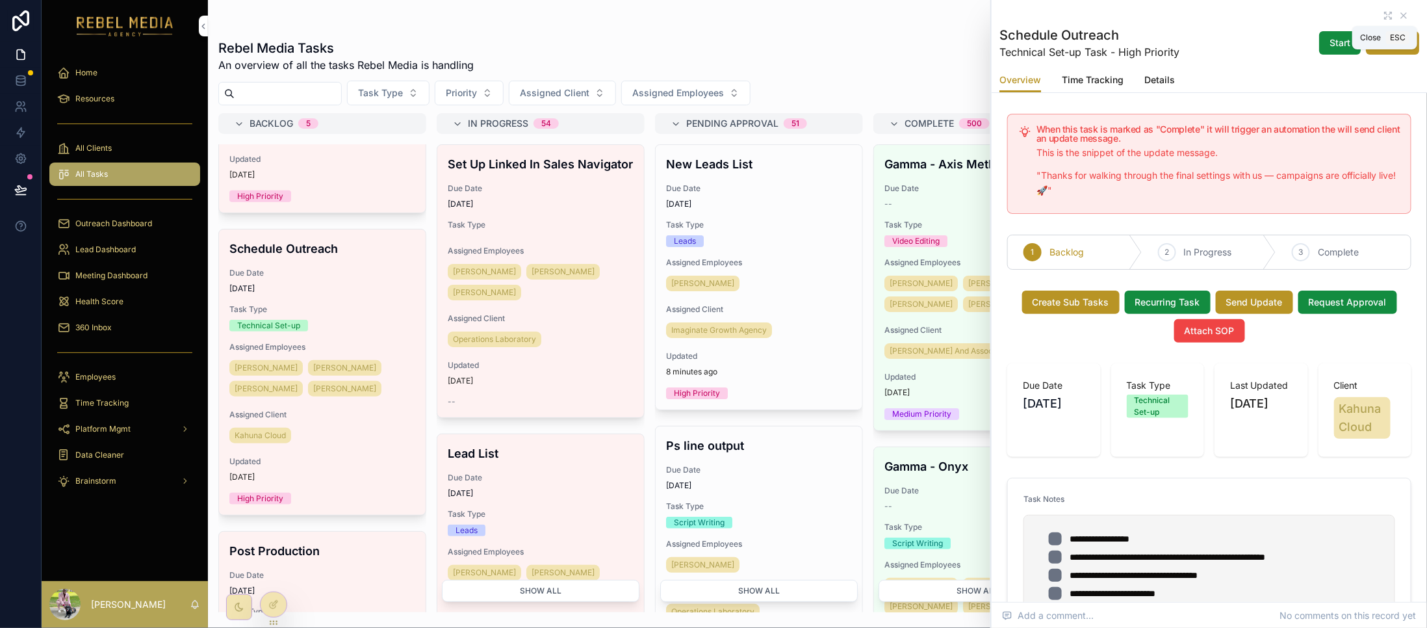  What do you see at coordinates (974, 123) in the screenshot?
I see `div: 500` at bounding box center [974, 123].